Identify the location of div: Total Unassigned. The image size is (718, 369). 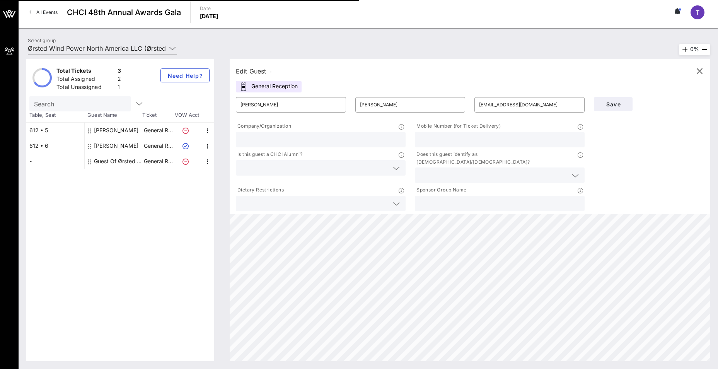
(85, 88).